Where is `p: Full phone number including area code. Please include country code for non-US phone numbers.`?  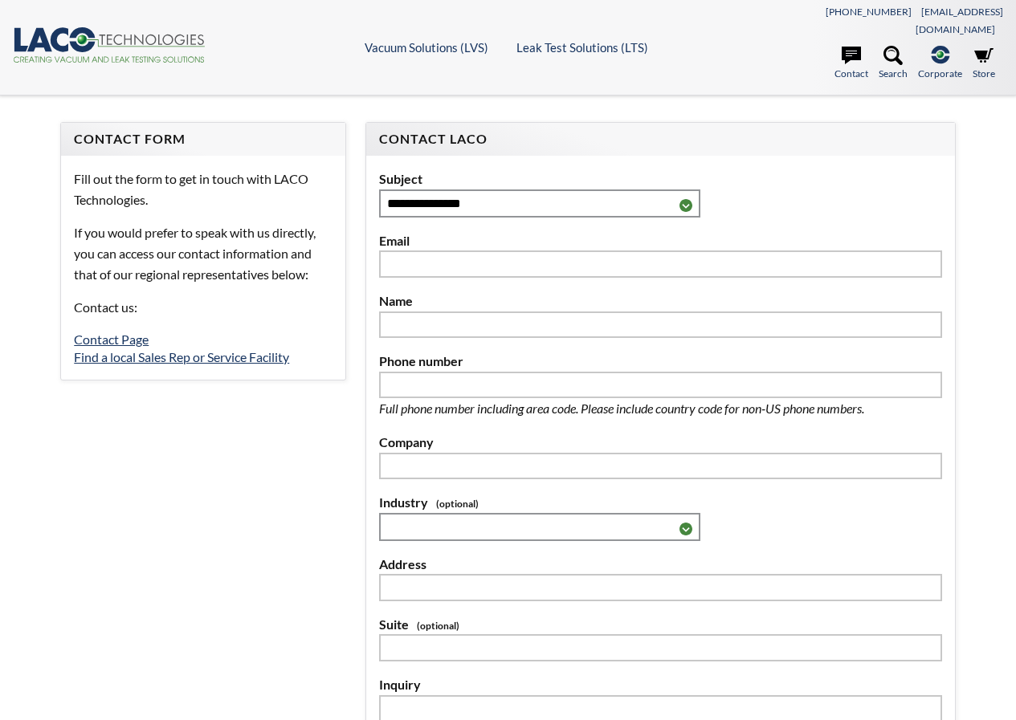 p: Full phone number including area code. Please include country code for non-US phone numbers. is located at coordinates (648, 409).